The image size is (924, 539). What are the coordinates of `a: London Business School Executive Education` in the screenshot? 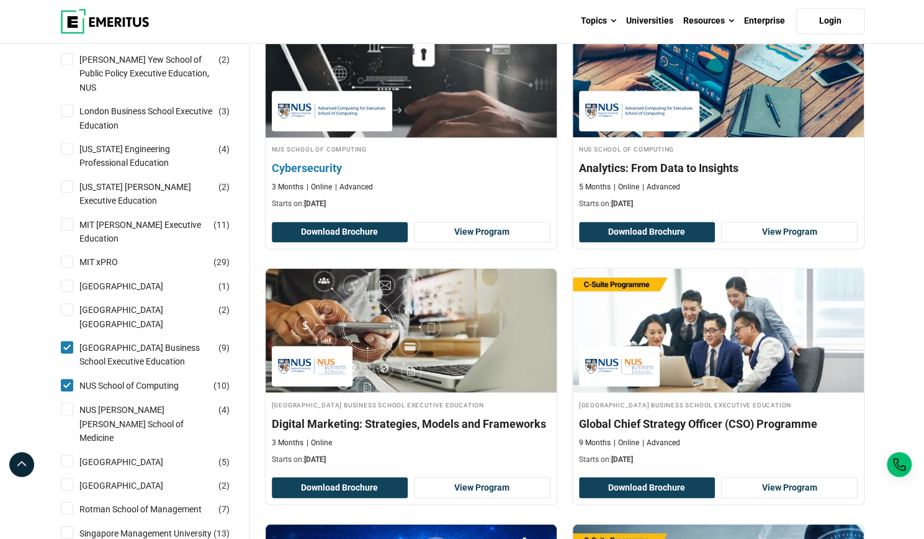 It's located at (158, 118).